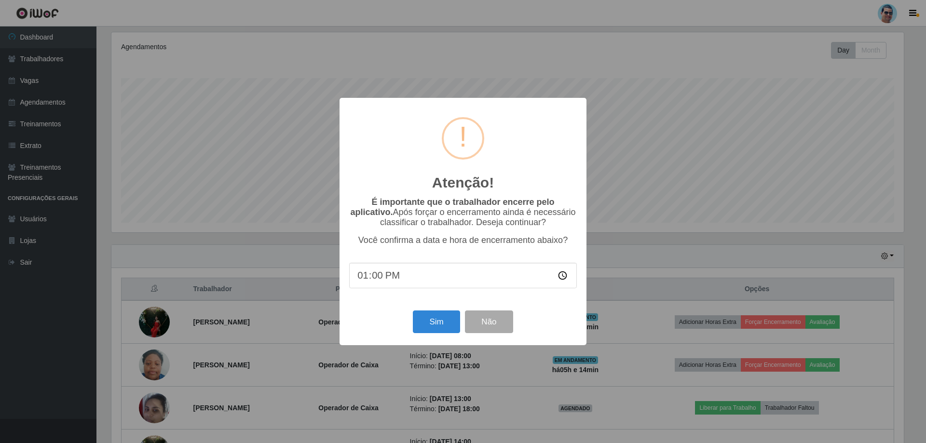  I want to click on b: É importante que o trabalhador encerre pelo aplicativo., so click(452, 207).